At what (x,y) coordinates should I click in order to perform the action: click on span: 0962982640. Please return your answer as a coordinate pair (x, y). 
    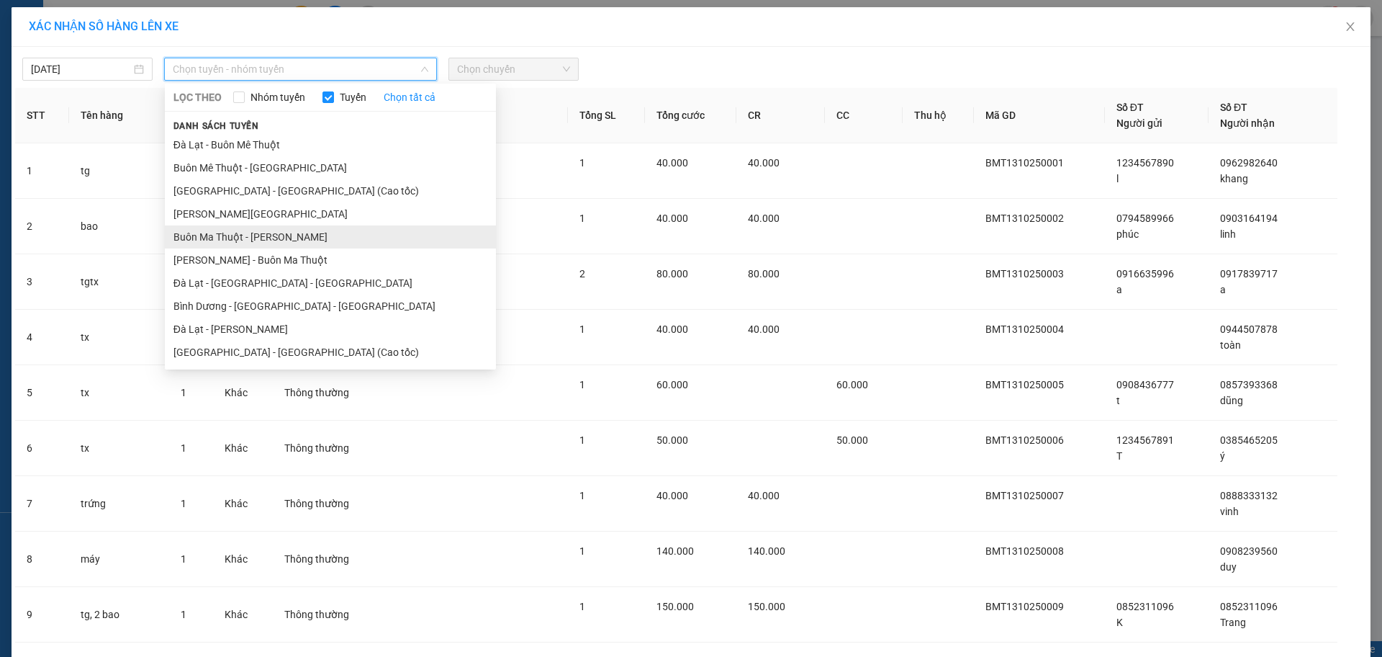
    Looking at the image, I should click on (1249, 163).